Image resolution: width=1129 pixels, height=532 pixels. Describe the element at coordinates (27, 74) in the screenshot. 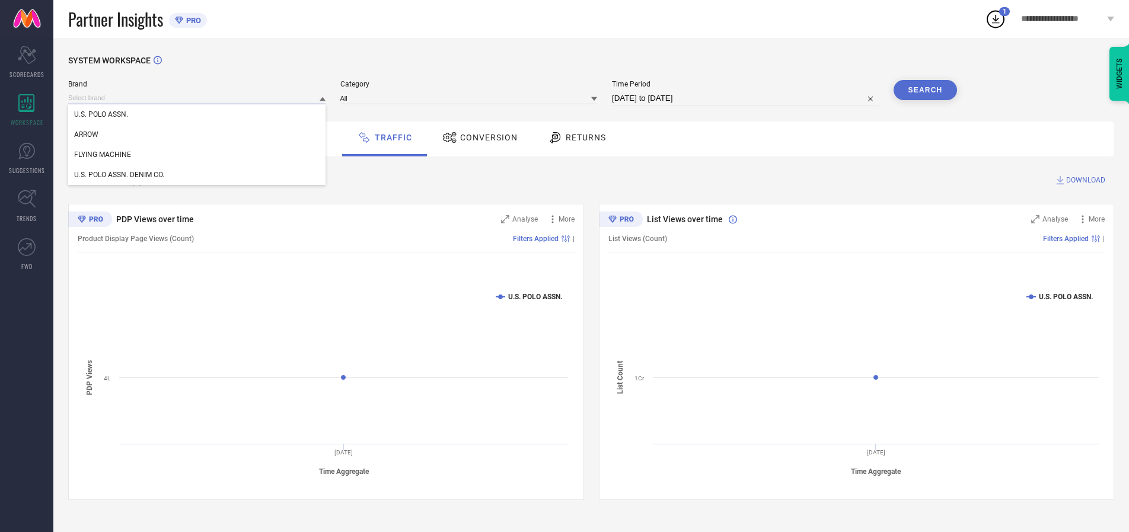

I see `span: SCORECARDS` at that location.